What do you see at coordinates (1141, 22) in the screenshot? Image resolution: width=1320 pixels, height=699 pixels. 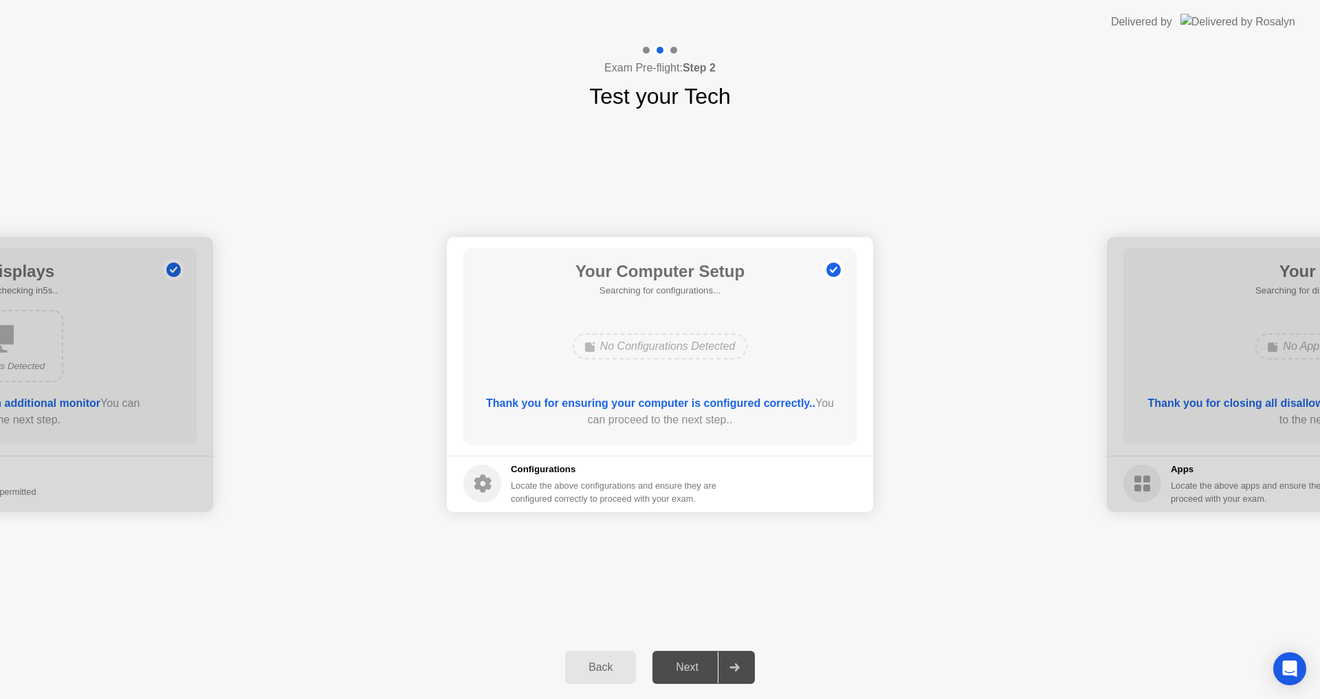 I see `div: Delivered by` at bounding box center [1141, 22].